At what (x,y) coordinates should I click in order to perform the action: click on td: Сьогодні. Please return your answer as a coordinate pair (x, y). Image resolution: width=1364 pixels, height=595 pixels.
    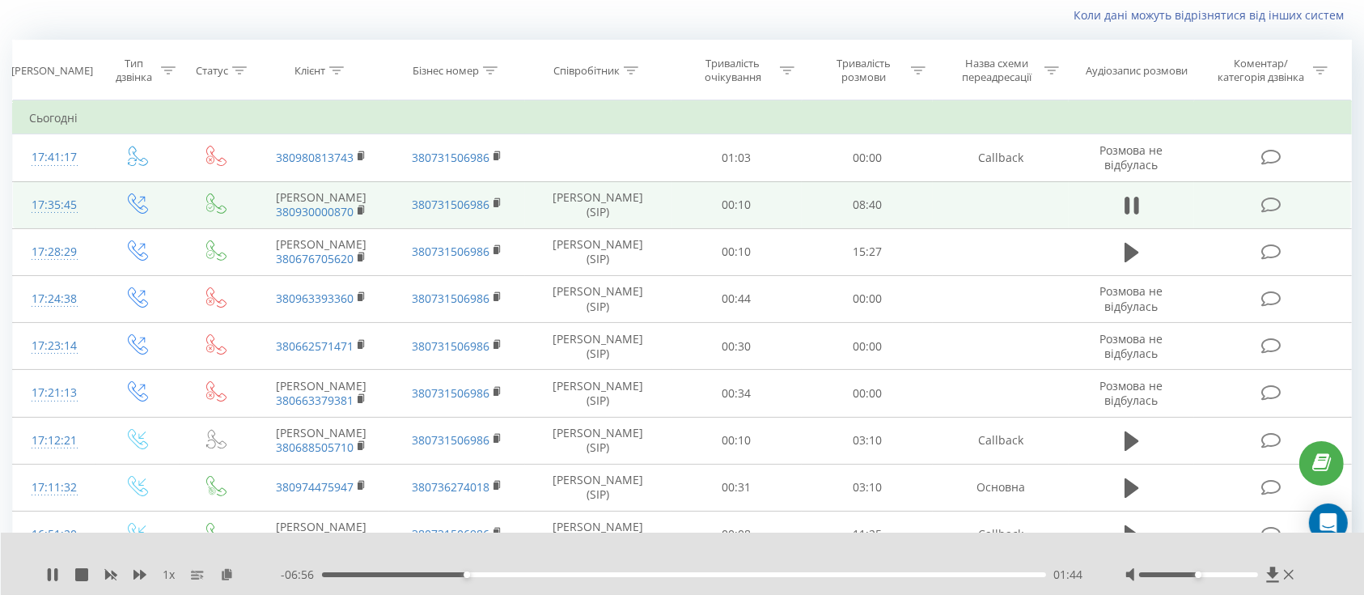
    Looking at the image, I should click on (682, 118).